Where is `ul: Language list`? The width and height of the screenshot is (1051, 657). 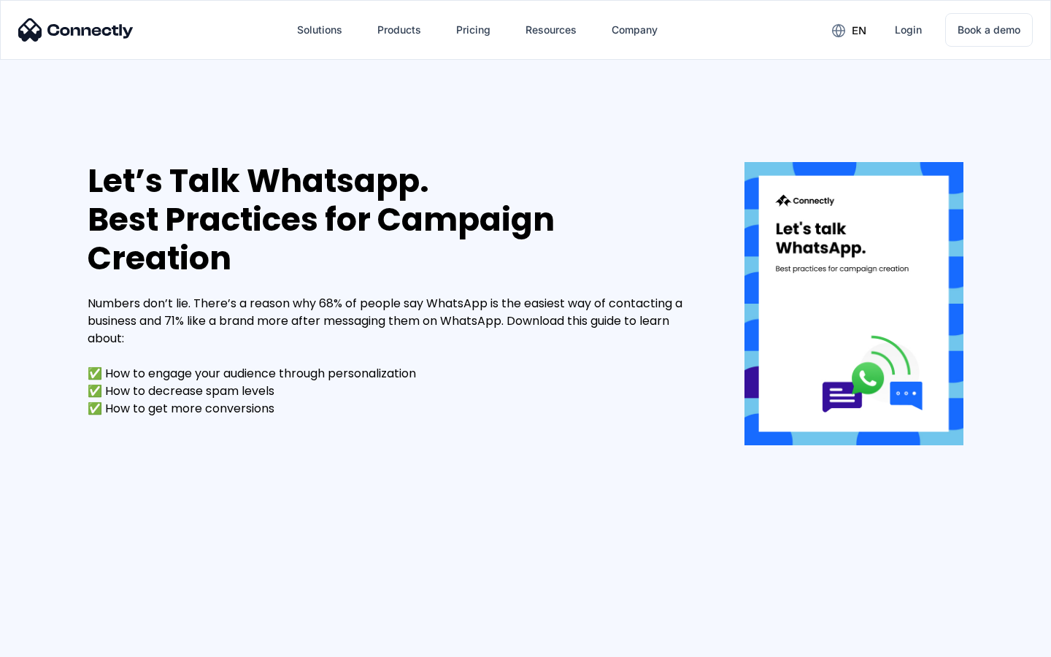 ul: Language list is located at coordinates (58, 642).